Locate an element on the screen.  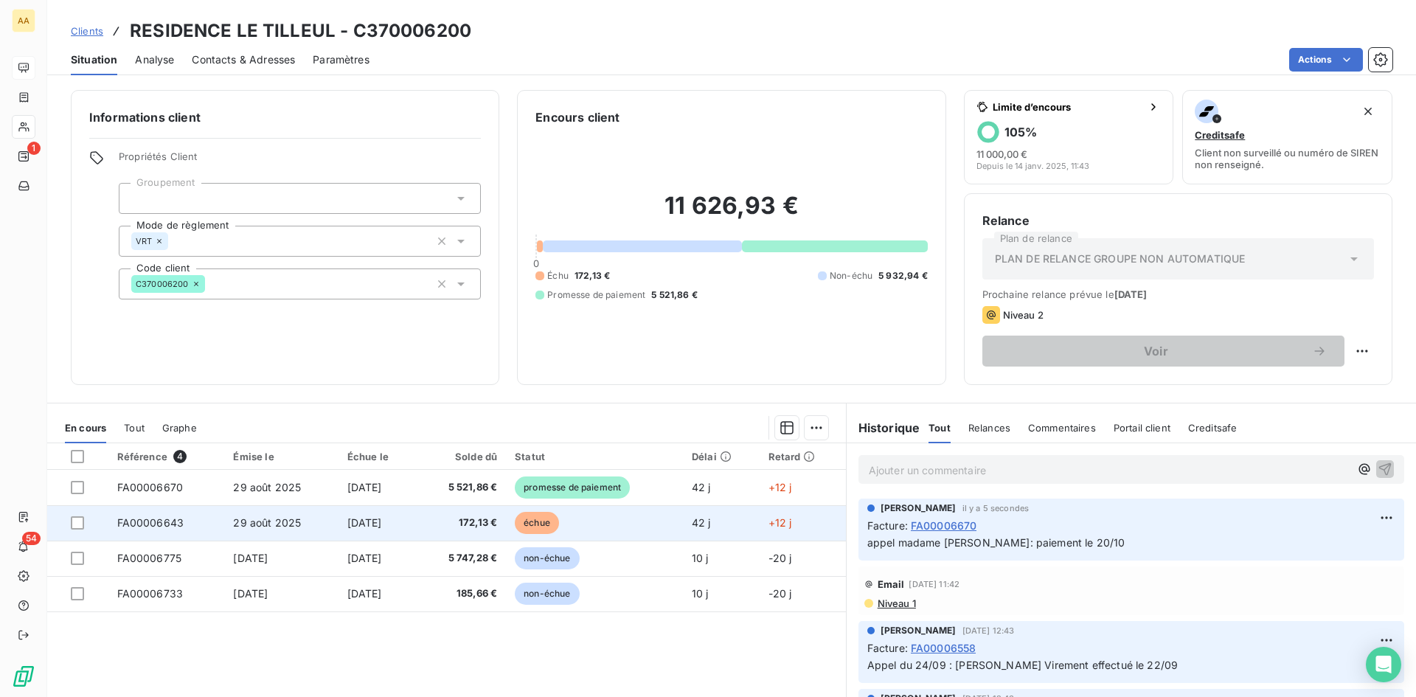
span: 54 is located at coordinates (31, 538).